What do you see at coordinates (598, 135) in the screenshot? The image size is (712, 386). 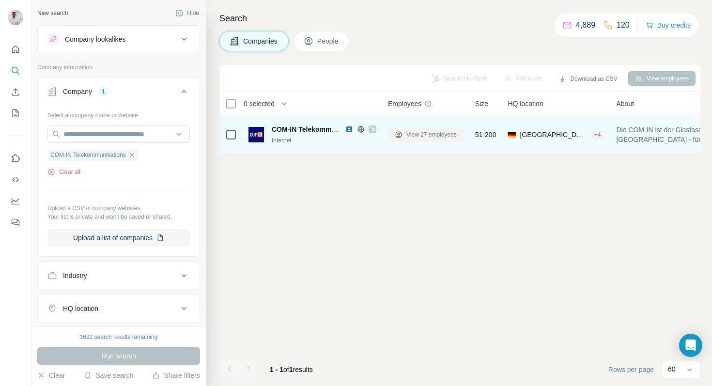 I see `div: + 4` at bounding box center [598, 135].